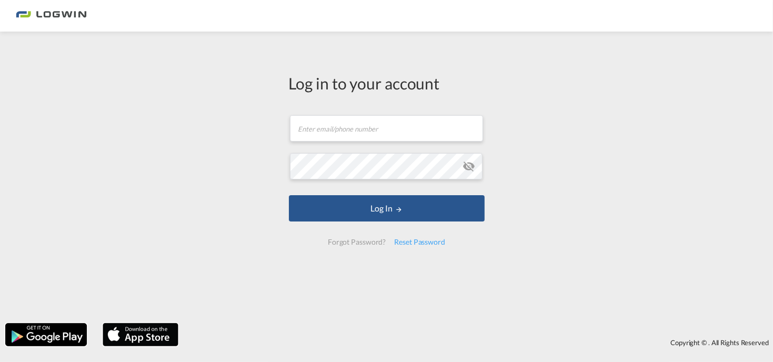 The height and width of the screenshot is (362, 773). Describe the element at coordinates (387, 83) in the screenshot. I see `div: Log in to your account` at that location.